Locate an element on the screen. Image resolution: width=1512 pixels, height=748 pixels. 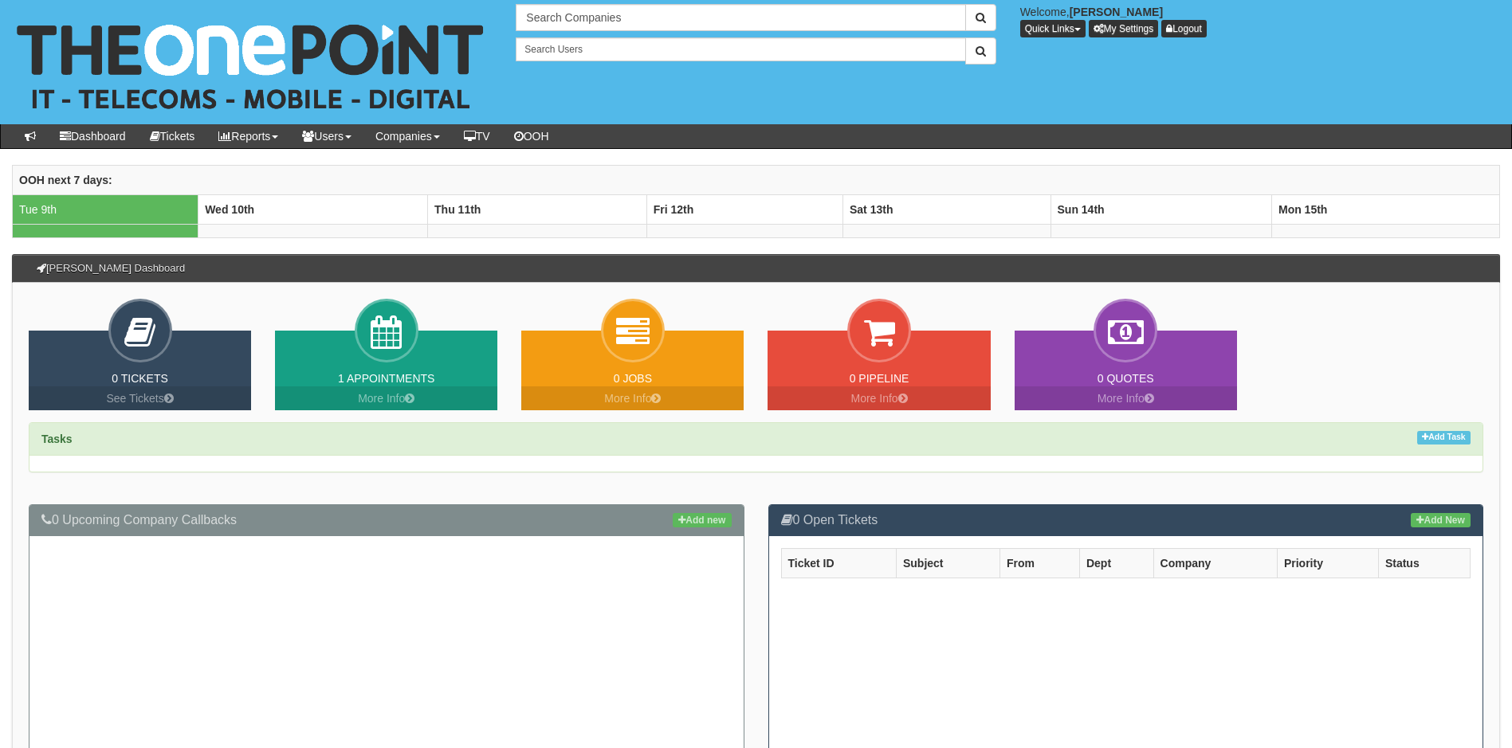
th: Wed 10th is located at coordinates (313, 209).